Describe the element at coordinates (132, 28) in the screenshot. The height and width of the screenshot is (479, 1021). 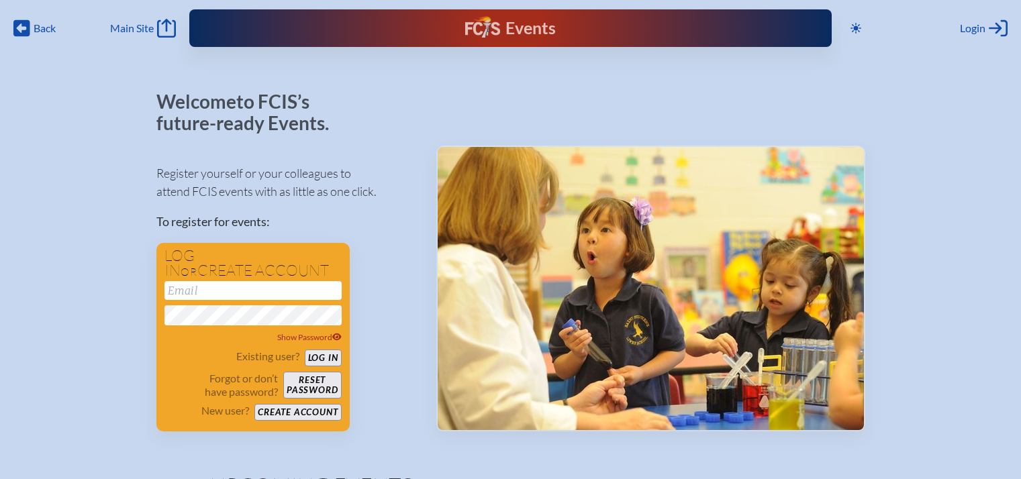
I see `span: Main Site` at that location.